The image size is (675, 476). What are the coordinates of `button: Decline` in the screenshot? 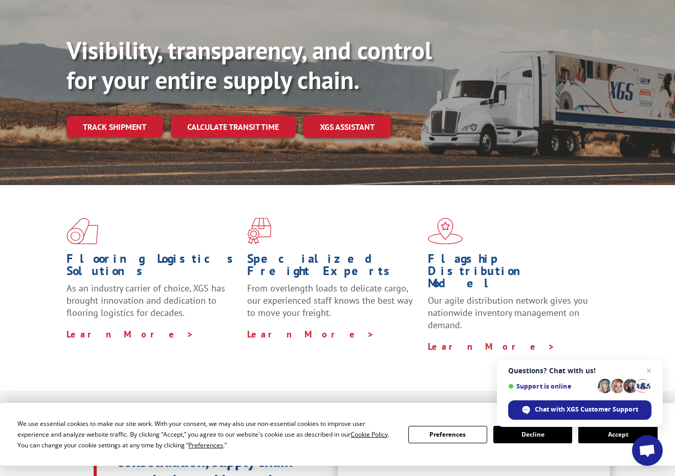 It's located at (532, 435).